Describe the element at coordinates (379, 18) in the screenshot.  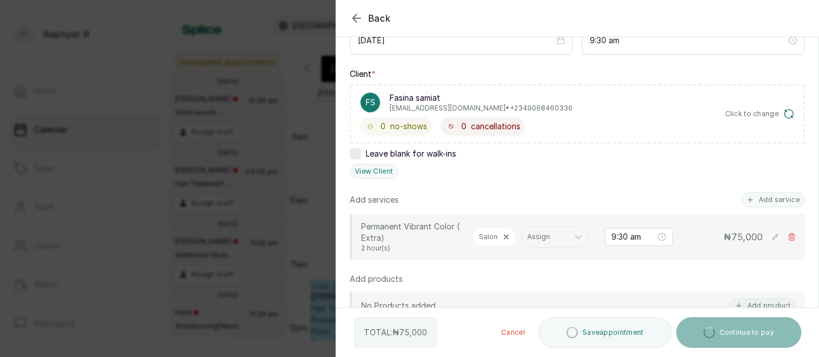
I see `span: Back` at that location.